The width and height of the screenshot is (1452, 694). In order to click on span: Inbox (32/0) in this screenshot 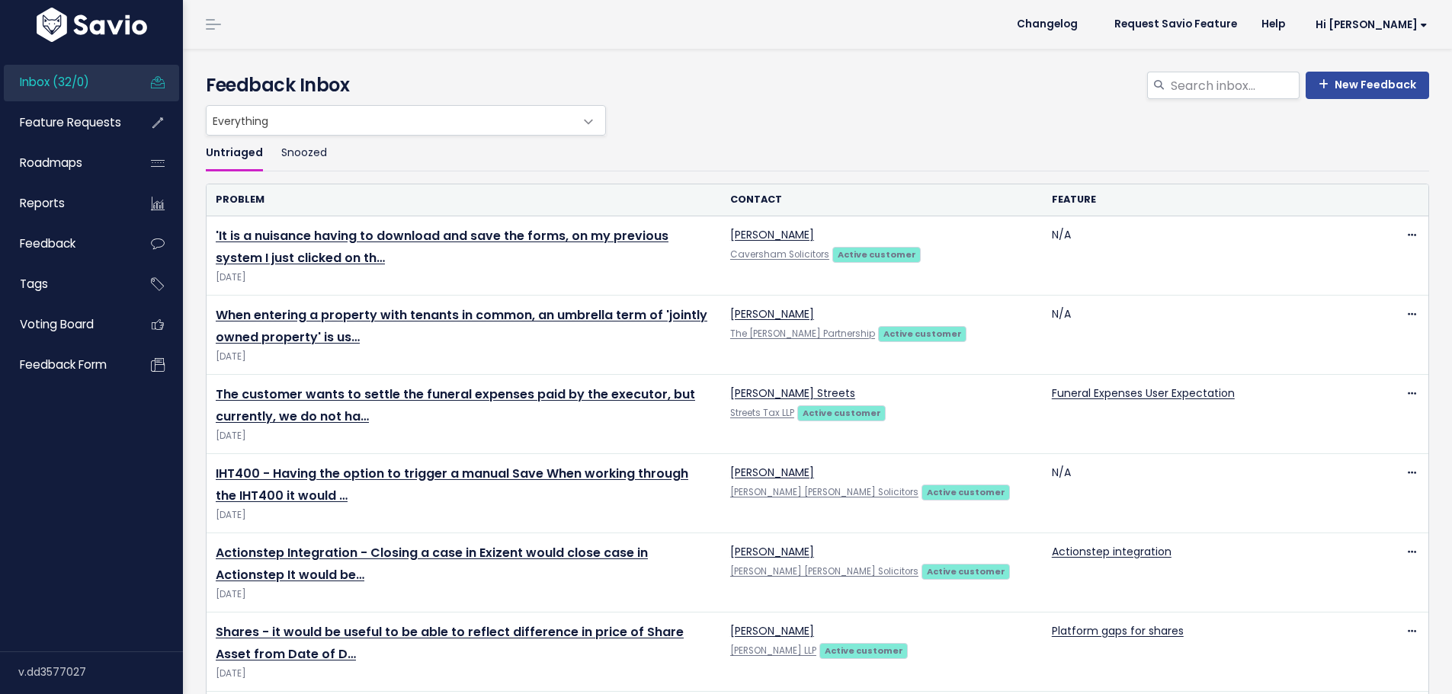, I will do `click(54, 82)`.